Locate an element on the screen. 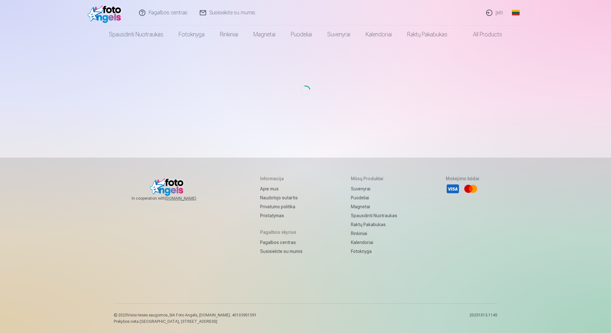 This screenshot has width=611, height=333. h5: Mokėjimo būdai is located at coordinates (462, 179).